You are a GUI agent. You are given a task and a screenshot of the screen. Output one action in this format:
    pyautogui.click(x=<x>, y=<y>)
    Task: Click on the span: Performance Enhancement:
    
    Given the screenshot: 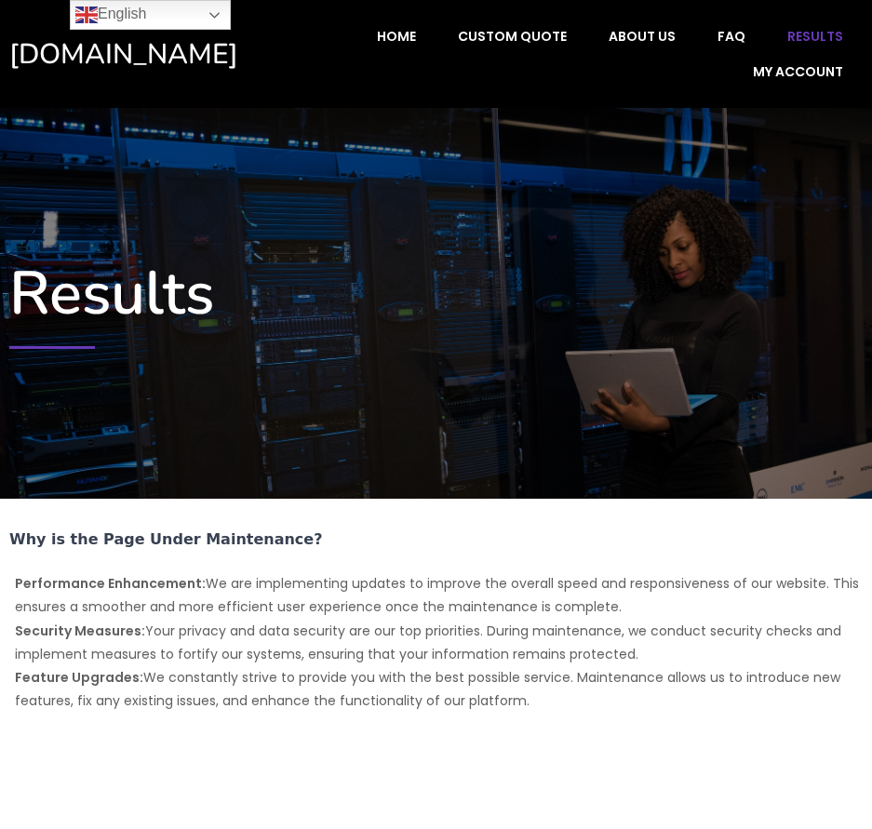 What is the action you would take?
    pyautogui.click(x=110, y=583)
    